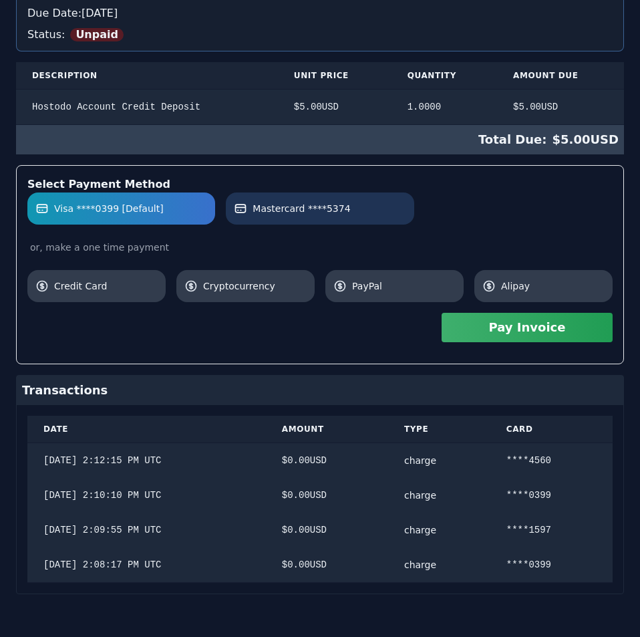  Describe the element at coordinates (320, 390) in the screenshot. I see `div: Transactions` at that location.